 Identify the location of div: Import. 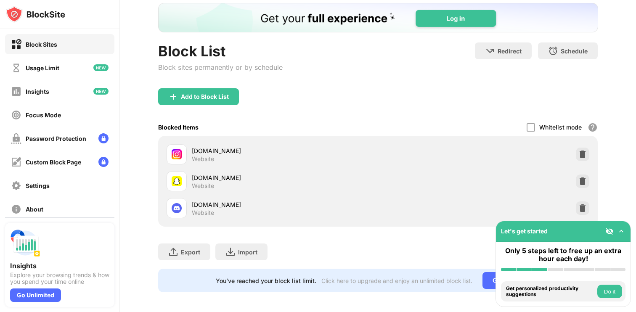
(248, 252).